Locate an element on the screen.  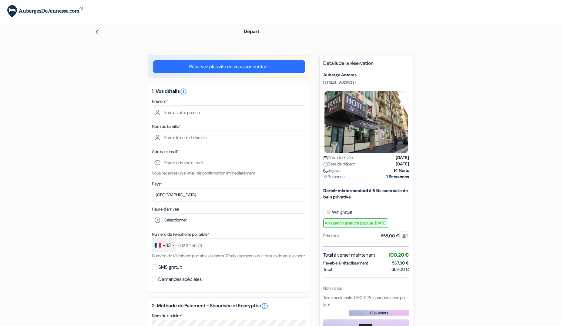
label: SMS gratuit is located at coordinates (170, 268).